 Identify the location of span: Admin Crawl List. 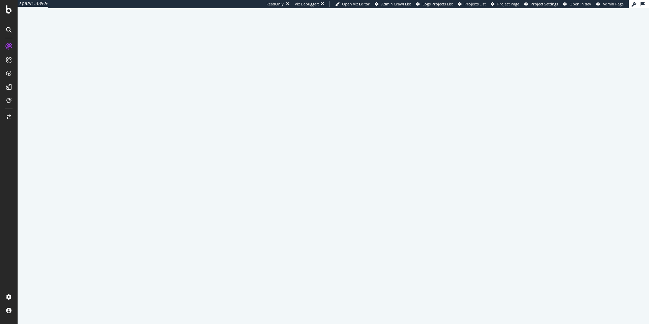
(396, 4).